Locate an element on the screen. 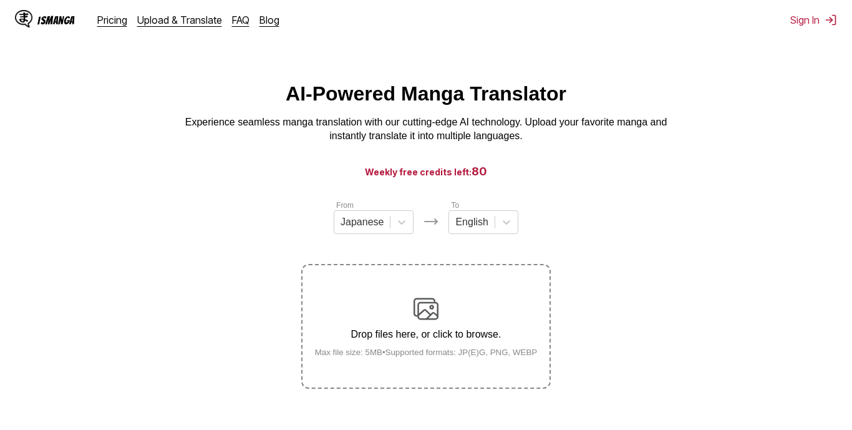 This screenshot has height=430, width=852. a: Blog is located at coordinates (269, 20).